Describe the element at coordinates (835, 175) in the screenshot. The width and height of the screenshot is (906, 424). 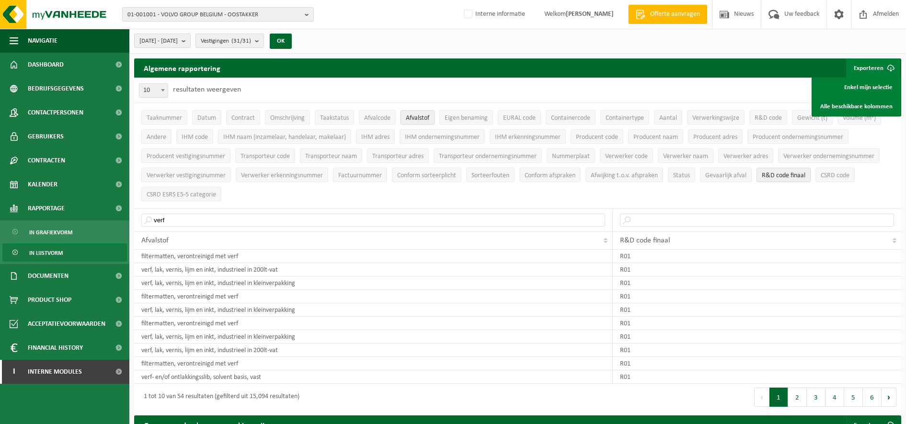
I see `button: CSRD codeCSRD code: Activate to sort` at that location.